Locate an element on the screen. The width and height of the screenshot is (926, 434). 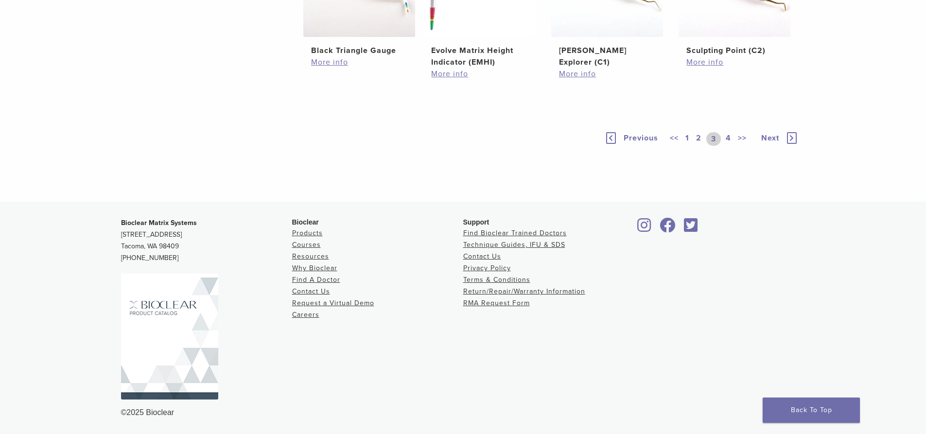
h2: Black Triangle Gauge is located at coordinates (359, 51).